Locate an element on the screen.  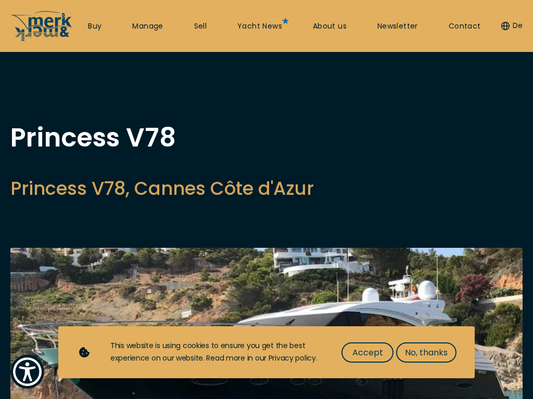
span: Accept is located at coordinates (367, 353).